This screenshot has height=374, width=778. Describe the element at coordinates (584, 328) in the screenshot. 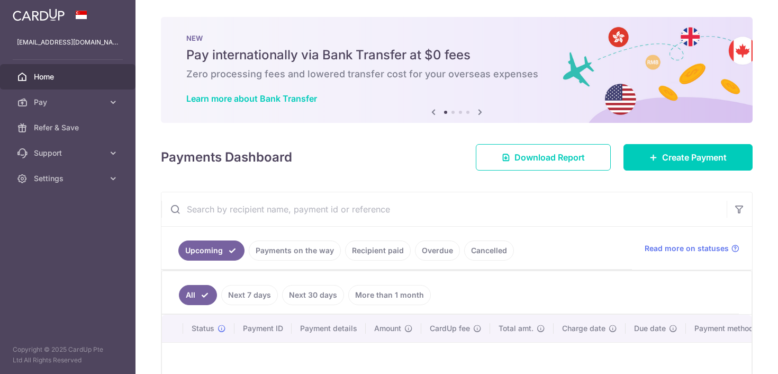

I see `span: Charge date` at that location.